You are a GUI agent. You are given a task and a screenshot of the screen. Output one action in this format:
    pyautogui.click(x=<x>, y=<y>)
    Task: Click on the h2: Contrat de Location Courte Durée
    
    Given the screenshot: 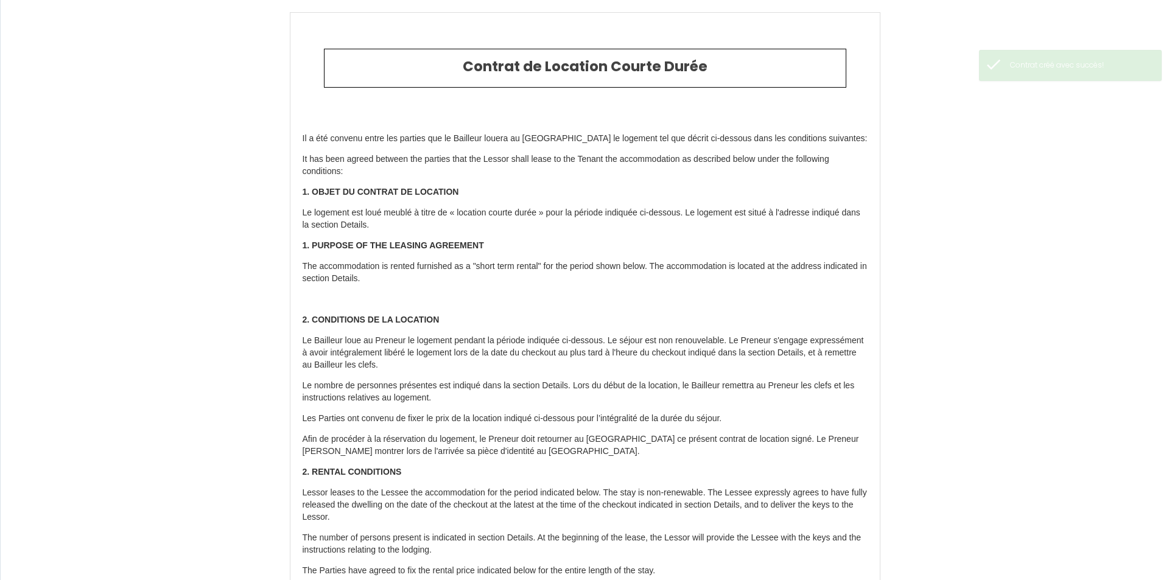 What is the action you would take?
    pyautogui.click(x=585, y=67)
    